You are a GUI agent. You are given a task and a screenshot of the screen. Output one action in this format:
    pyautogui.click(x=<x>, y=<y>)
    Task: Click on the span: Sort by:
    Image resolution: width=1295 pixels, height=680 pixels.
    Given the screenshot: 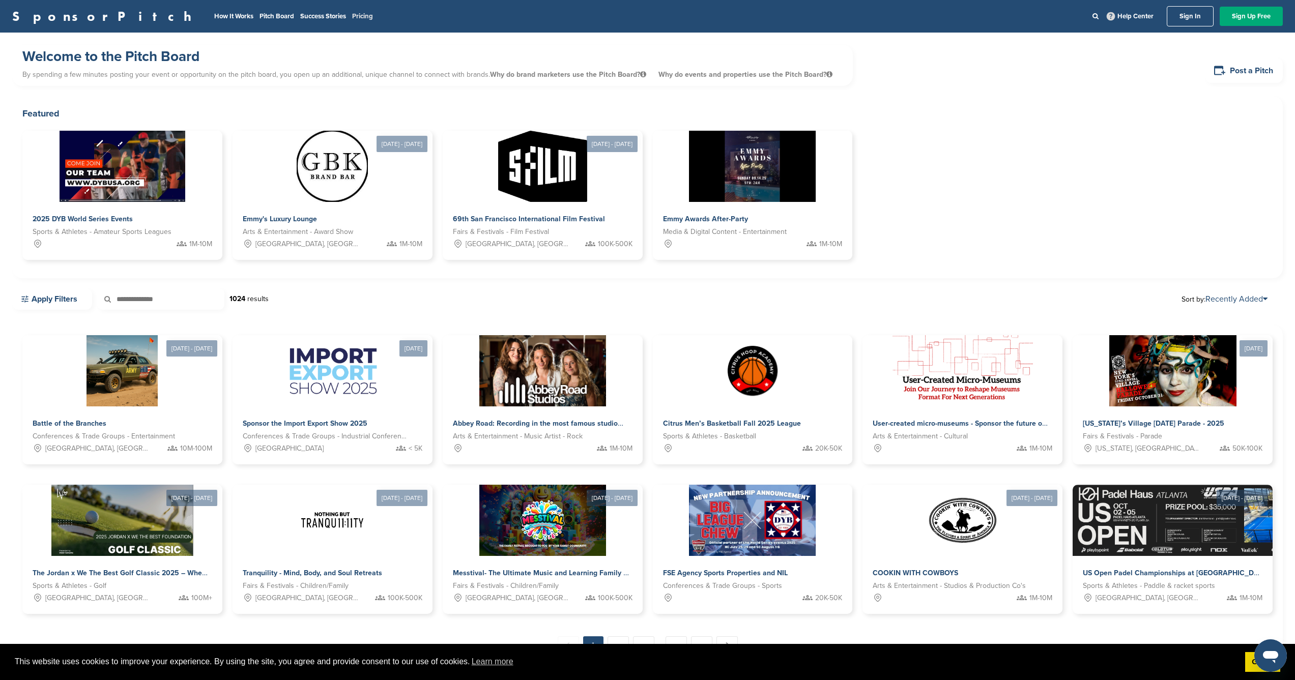 What is the action you would take?
    pyautogui.click(x=1224, y=299)
    